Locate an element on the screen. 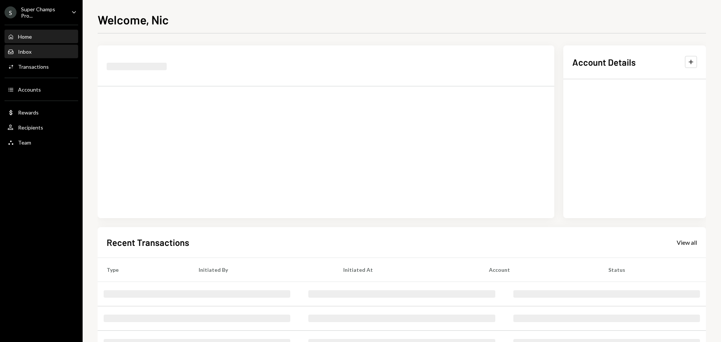  th: Initiated At is located at coordinates (407, 270).